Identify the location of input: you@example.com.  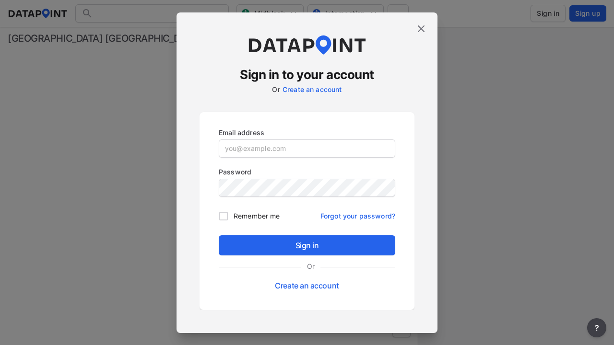
(307, 149).